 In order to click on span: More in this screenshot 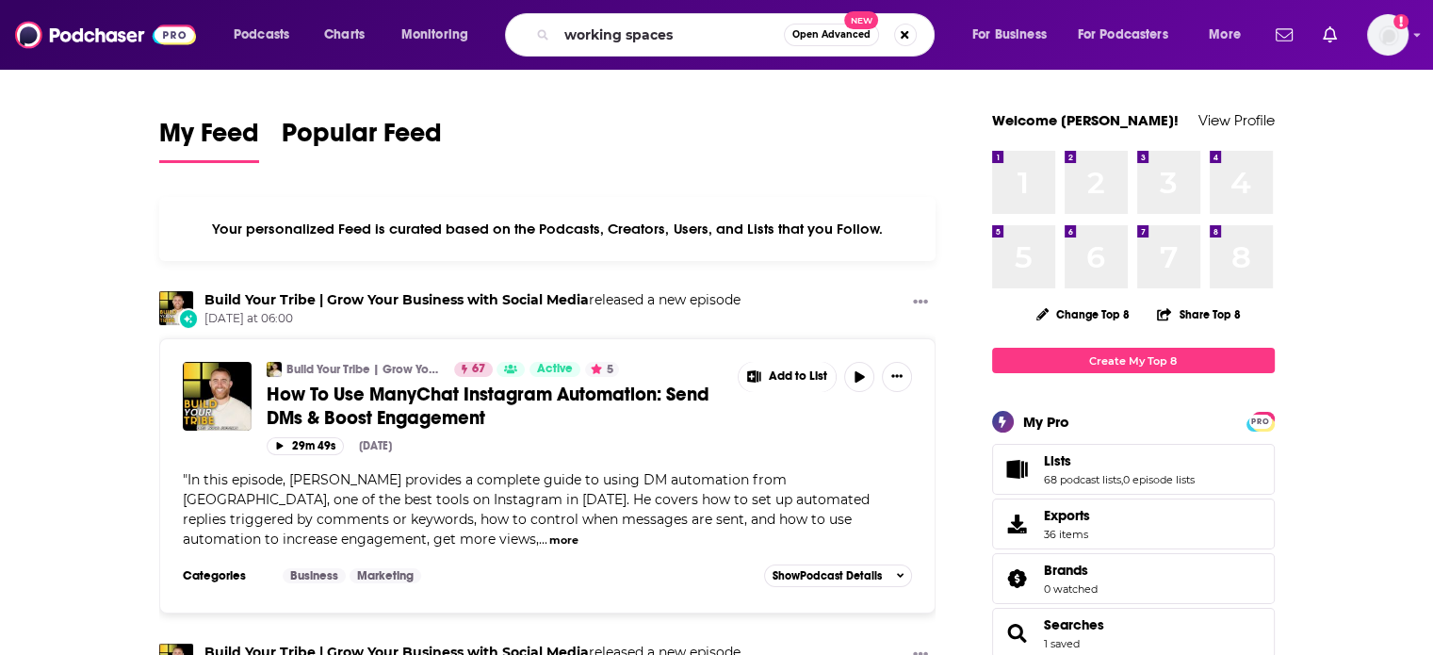, I will do `click(1225, 35)`.